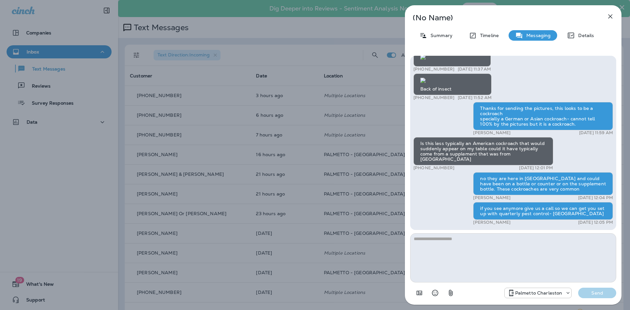 The height and width of the screenshot is (310, 630). What do you see at coordinates (420, 293) in the screenshot?
I see `button: Add in a premade template` at bounding box center [420, 293].